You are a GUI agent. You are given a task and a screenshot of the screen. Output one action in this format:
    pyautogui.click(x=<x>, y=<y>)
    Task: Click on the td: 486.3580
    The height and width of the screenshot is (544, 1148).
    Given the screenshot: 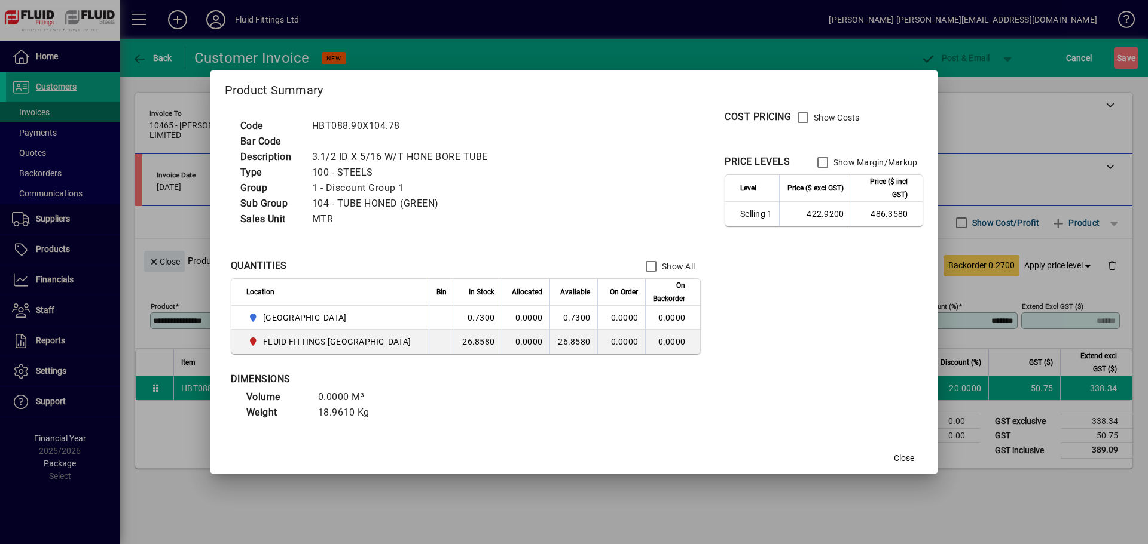 What is the action you would take?
    pyautogui.click(x=886, y=214)
    